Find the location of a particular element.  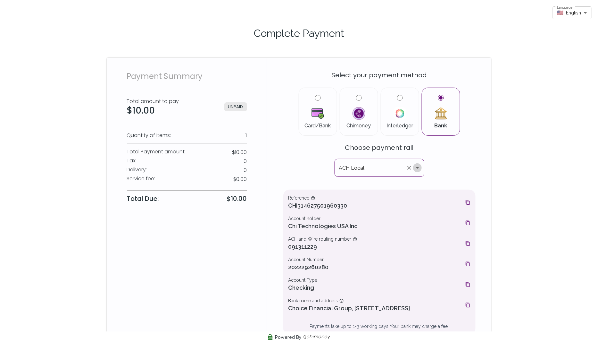

input: Card/BankCard/Bank is located at coordinates (318, 98).